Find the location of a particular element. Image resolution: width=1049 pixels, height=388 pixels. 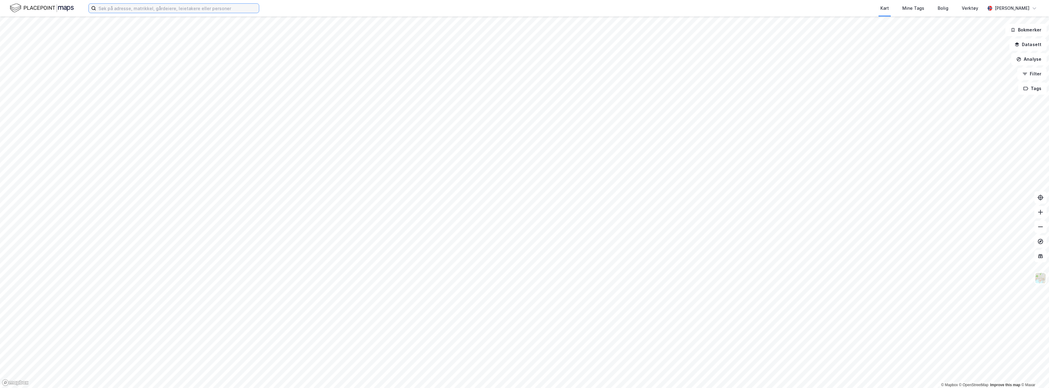

div: Kart is located at coordinates (885, 8).